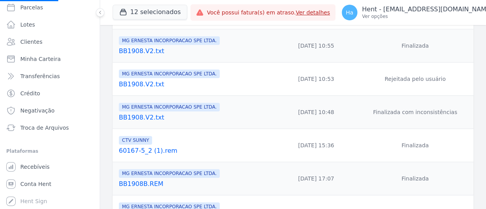  What do you see at coordinates (50, 184) in the screenshot?
I see `a: Conta Hent` at bounding box center [50, 184].